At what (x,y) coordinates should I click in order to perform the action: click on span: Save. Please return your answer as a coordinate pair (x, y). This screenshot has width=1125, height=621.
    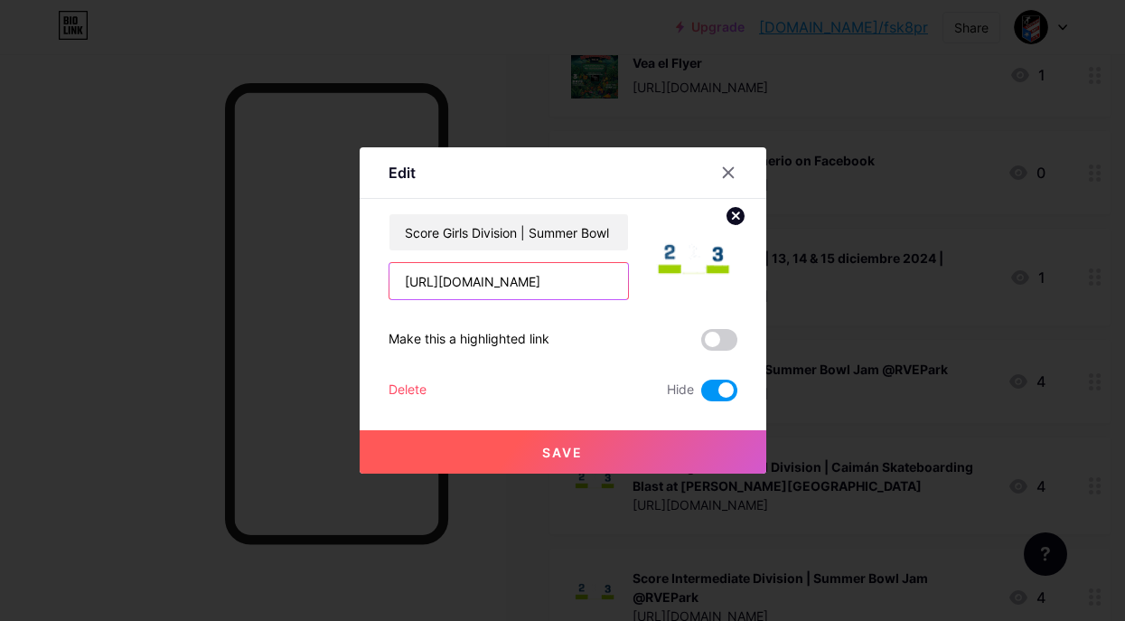
    Looking at the image, I should click on (562, 452).